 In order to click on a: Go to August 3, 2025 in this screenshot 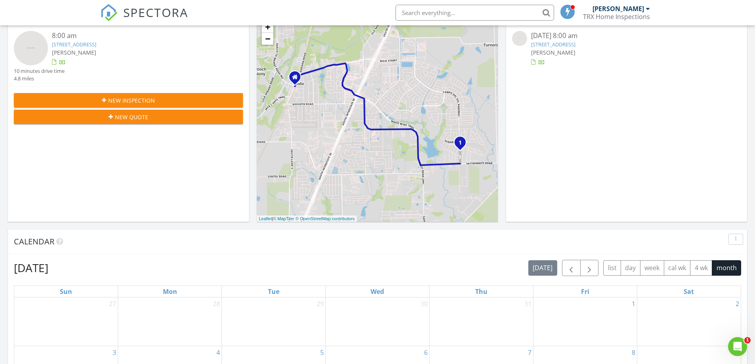, I will do `click(114, 353)`.